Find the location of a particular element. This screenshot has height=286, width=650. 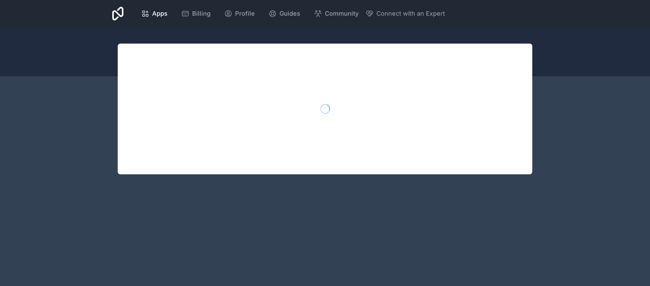

a: Apps is located at coordinates (154, 14).